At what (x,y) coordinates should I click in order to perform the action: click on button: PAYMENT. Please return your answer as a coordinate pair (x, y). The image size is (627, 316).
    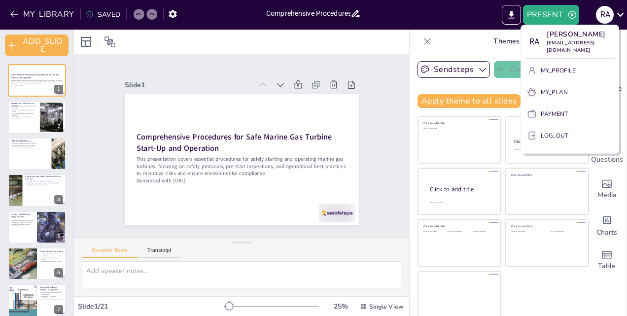
    Looking at the image, I should click on (570, 114).